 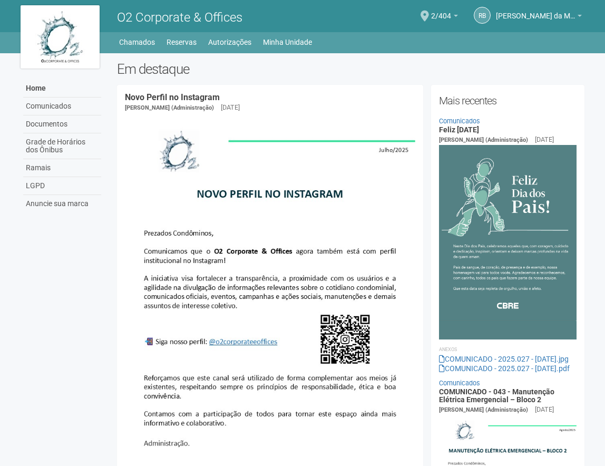 I want to click on h2: Mais recentes, so click(x=507, y=101).